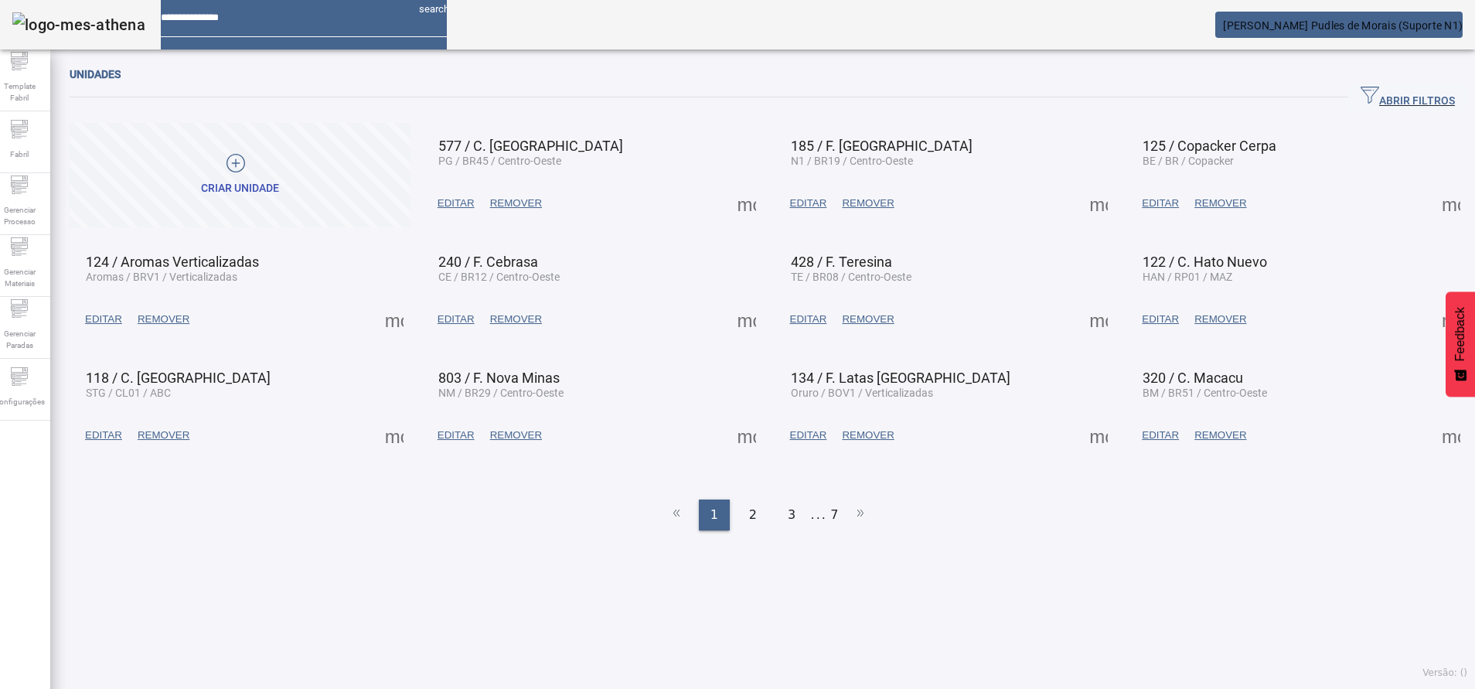 This screenshot has width=1475, height=689. I want to click on img: logo-mes-athena, so click(79, 25).